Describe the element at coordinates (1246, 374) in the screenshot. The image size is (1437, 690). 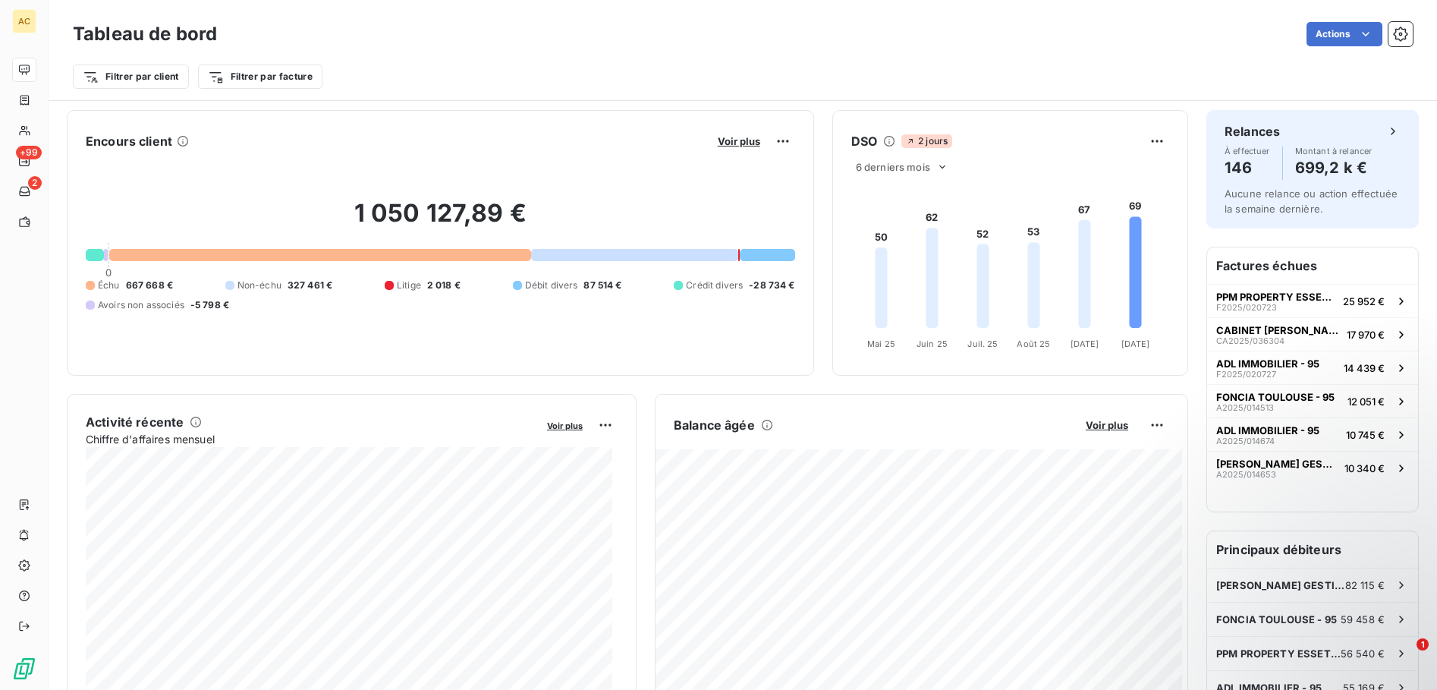
I see `span: F2025/020727` at that location.